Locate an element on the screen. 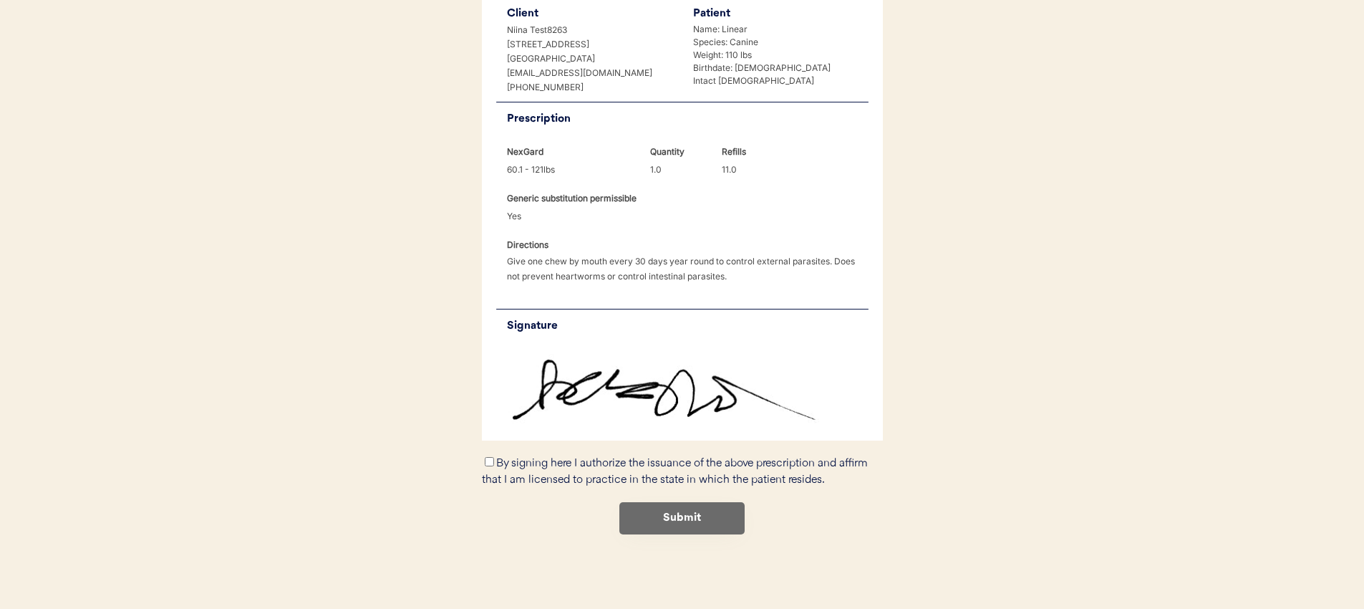 The width and height of the screenshot is (1364, 609). div: Prescription is located at coordinates (687, 119).